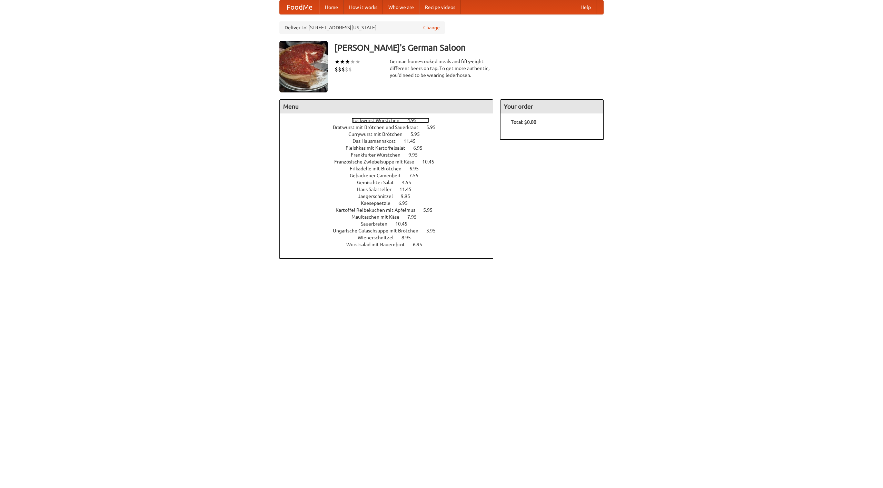 Image resolution: width=883 pixels, height=488 pixels. Describe the element at coordinates (378, 162) in the screenshot. I see `span: Französische Zwiebelsuppe mit Käse` at that location.